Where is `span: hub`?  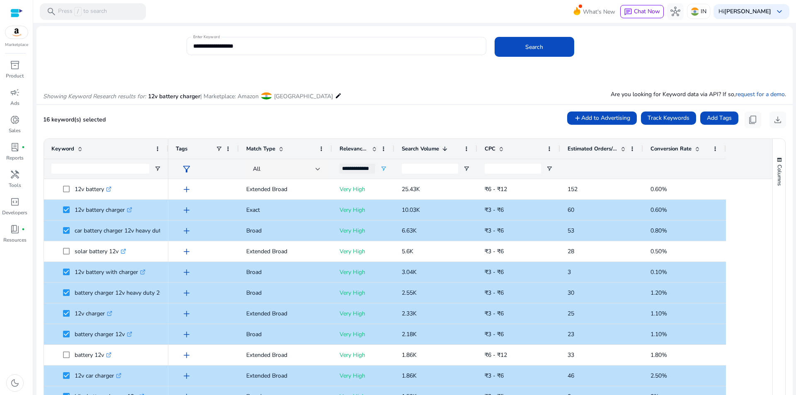 span: hub is located at coordinates (675, 12).